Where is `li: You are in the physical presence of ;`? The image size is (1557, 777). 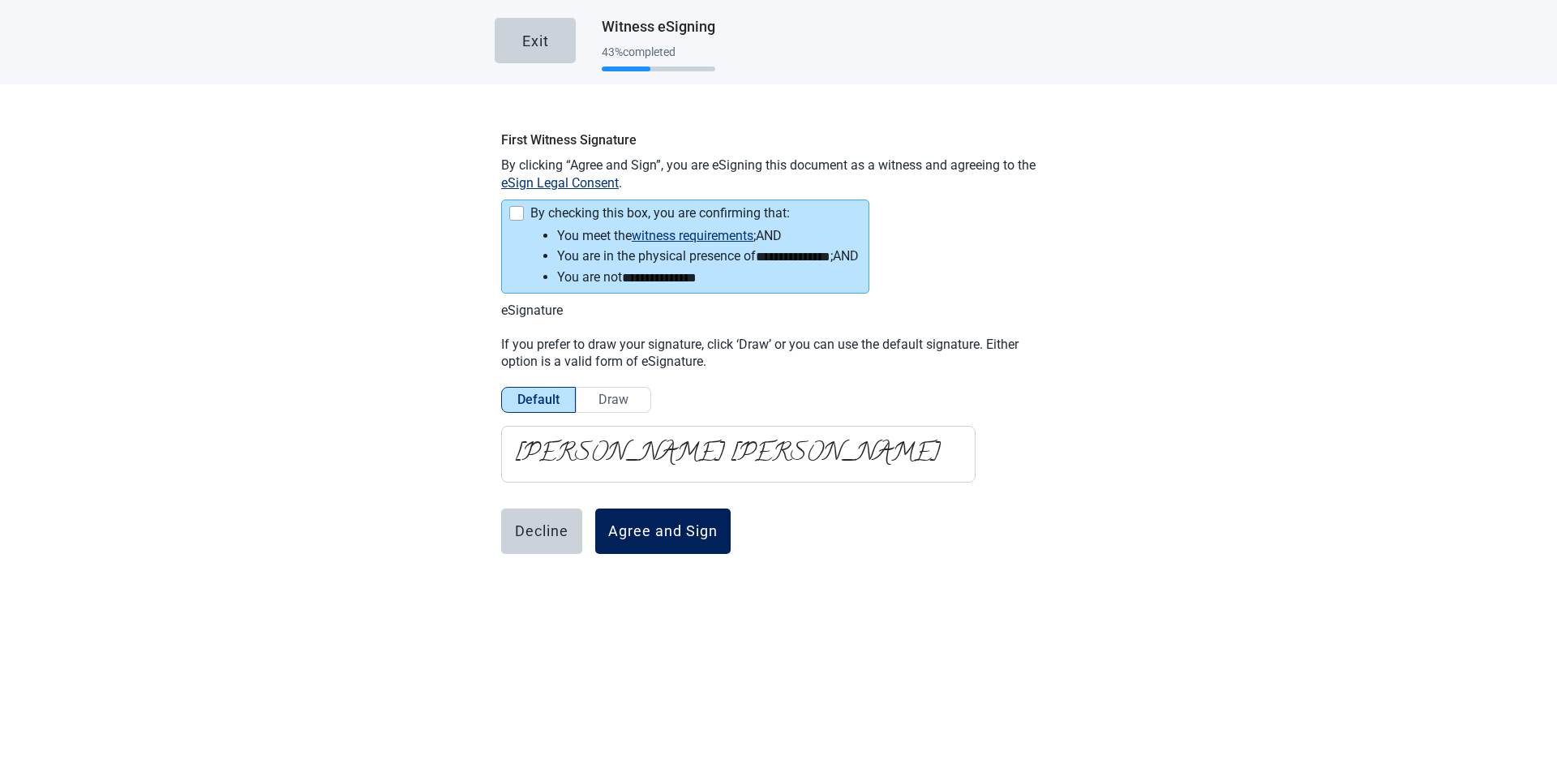 li: You are in the physical presence of ; is located at coordinates (708, 256).